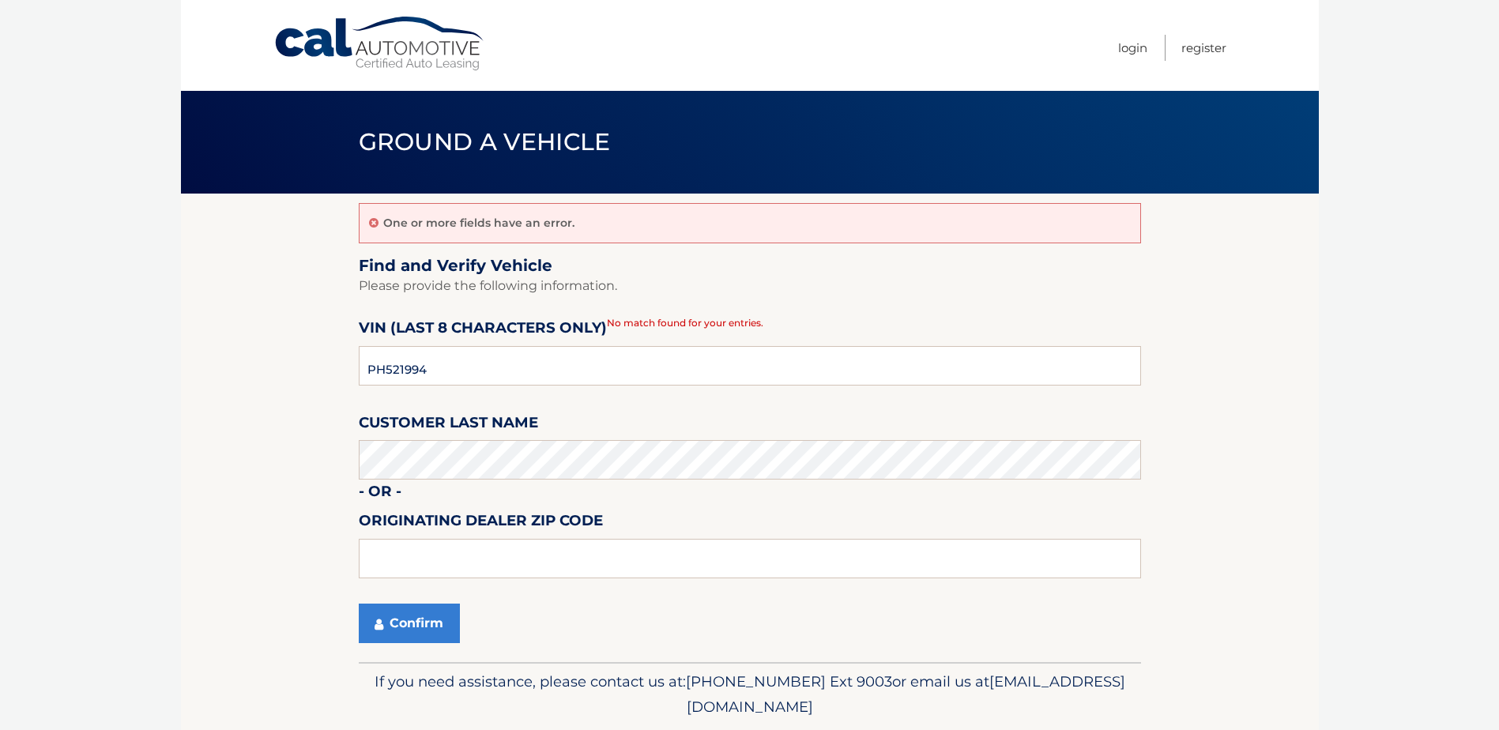  I want to click on p: Please provide the following information., so click(750, 286).